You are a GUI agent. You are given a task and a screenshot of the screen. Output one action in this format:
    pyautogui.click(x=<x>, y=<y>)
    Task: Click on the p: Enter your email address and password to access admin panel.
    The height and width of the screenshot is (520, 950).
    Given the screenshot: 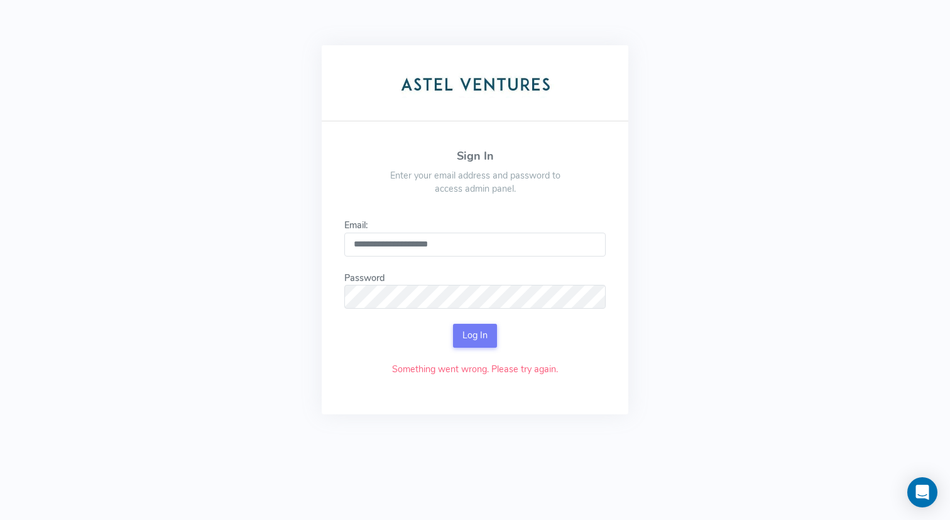 What is the action you would take?
    pyautogui.click(x=475, y=182)
    